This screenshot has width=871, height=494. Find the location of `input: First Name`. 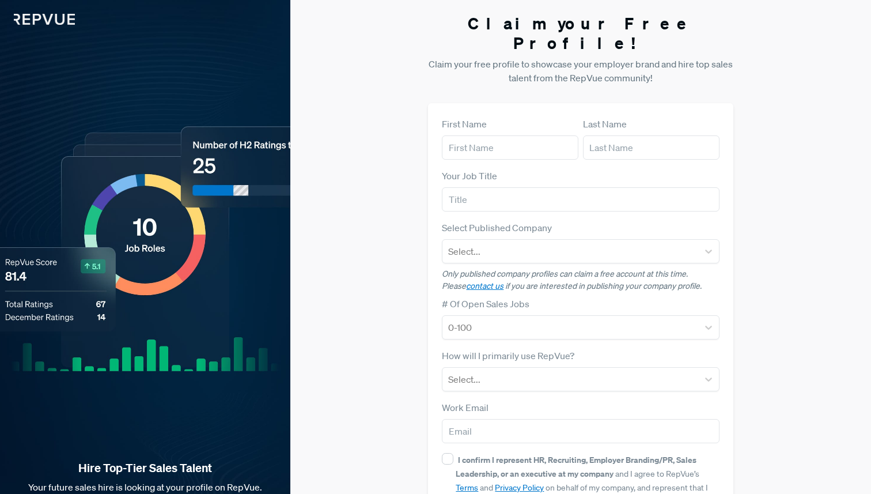

input: First Name is located at coordinates (510, 148).